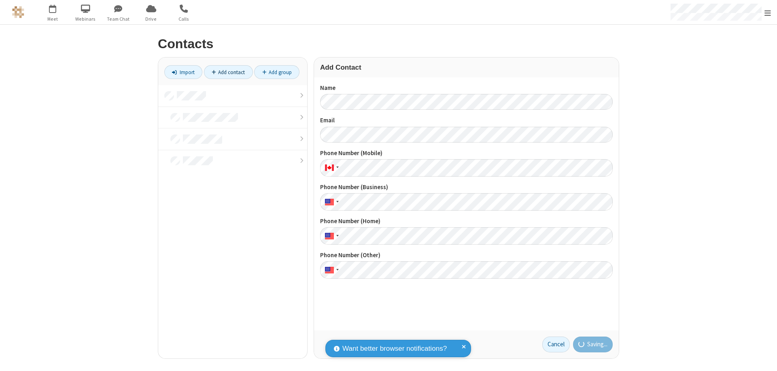  Describe the element at coordinates (18, 12) in the screenshot. I see `img: QA Selenium DO NOT DELETE OR CHANGE` at that location.